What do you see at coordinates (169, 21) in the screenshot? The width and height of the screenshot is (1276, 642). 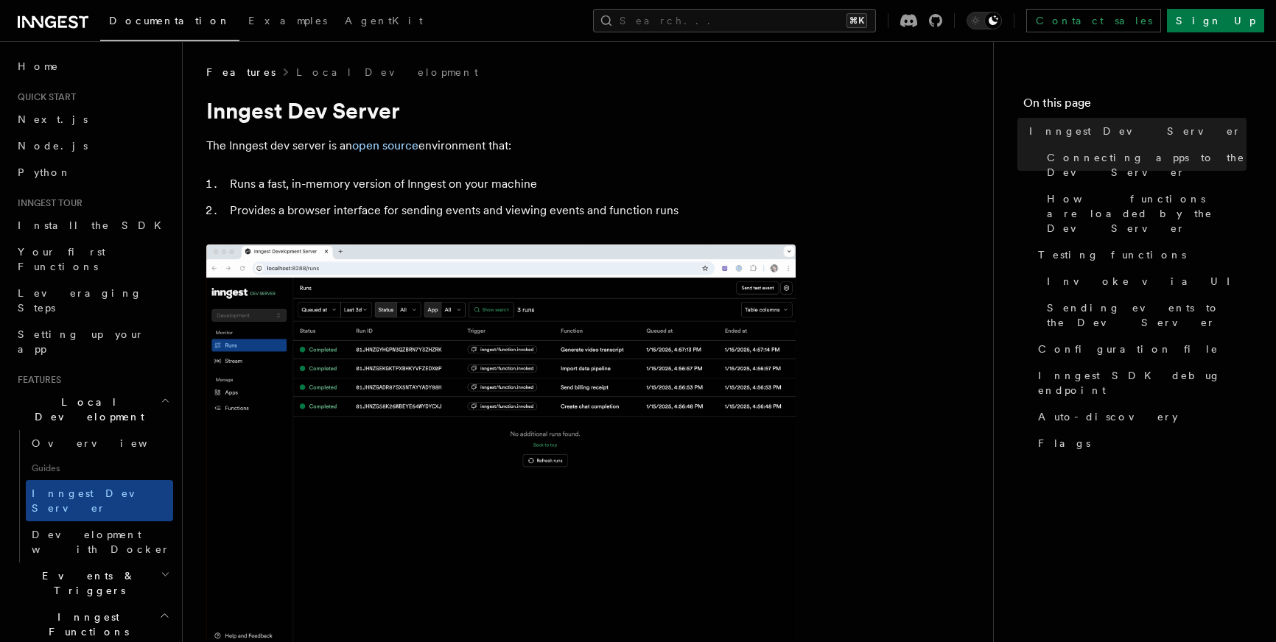 I see `span: Documentation` at bounding box center [169, 21].